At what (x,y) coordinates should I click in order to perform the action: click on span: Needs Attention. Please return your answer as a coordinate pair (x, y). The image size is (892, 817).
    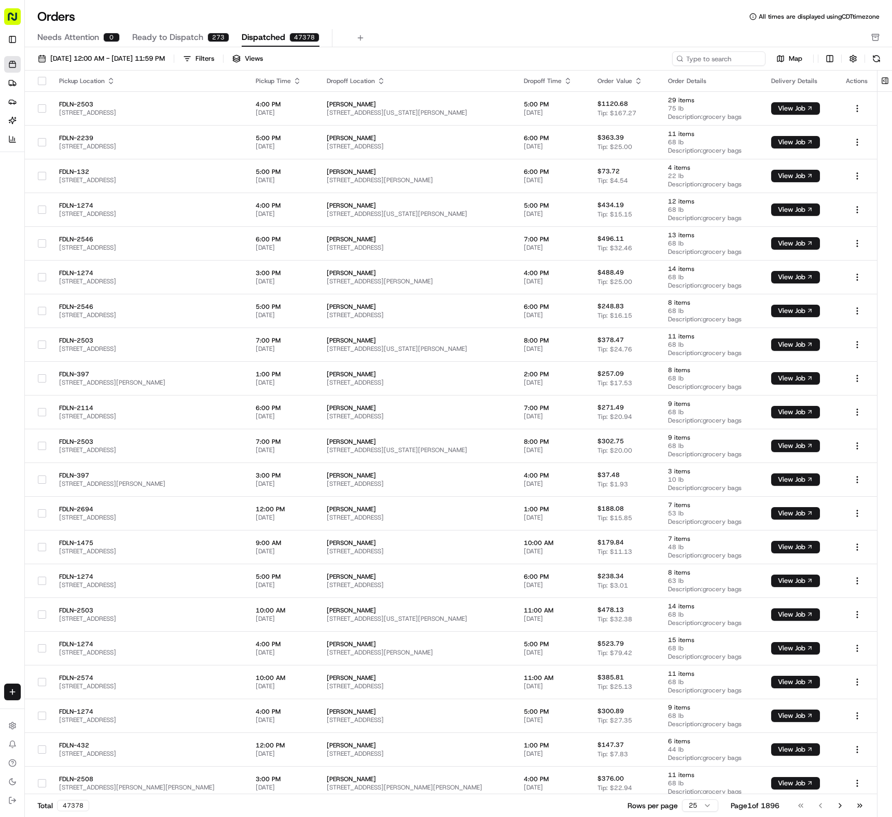
    Looking at the image, I should click on (68, 37).